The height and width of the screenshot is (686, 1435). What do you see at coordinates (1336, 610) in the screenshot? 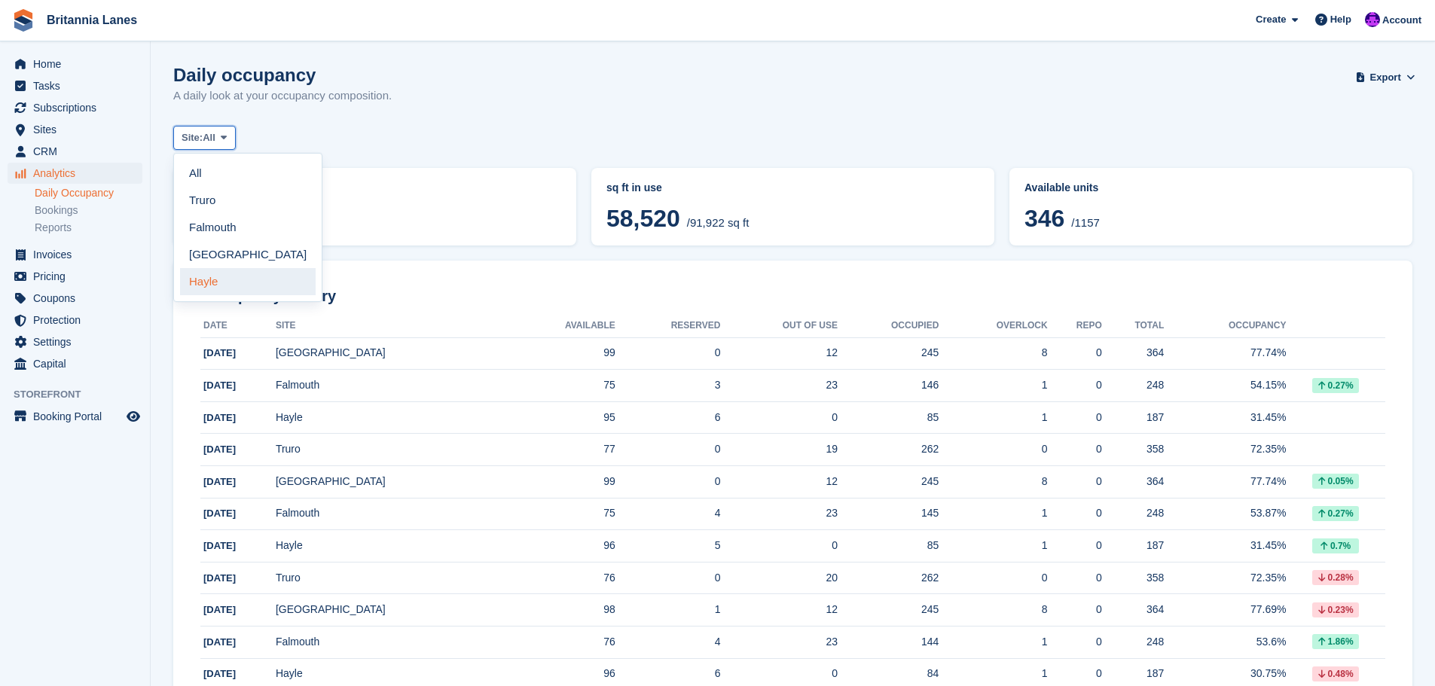
I see `div: 0.23%` at bounding box center [1336, 610].